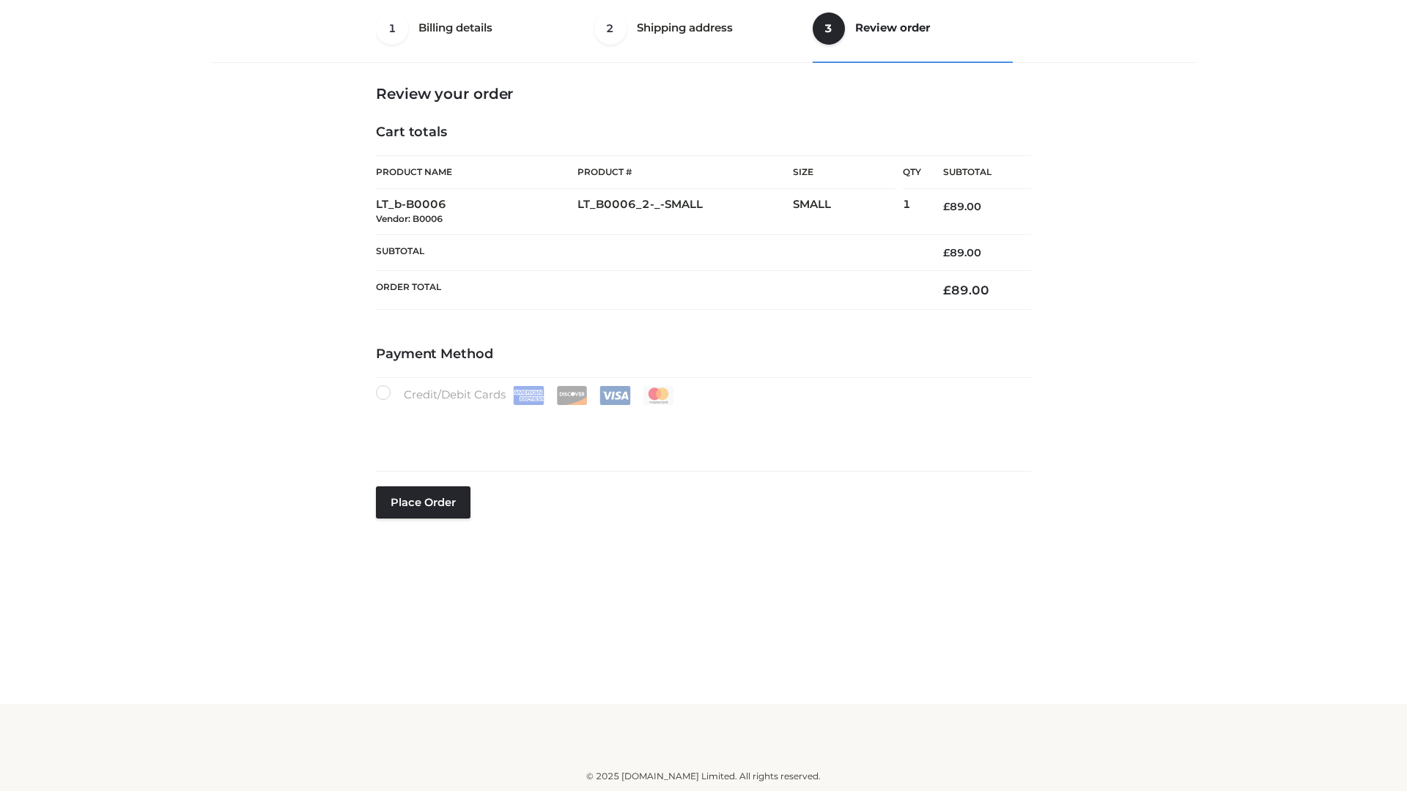 The width and height of the screenshot is (1407, 791). What do you see at coordinates (525, 395) in the screenshot?
I see `label: Credit/Debit Cards` at bounding box center [525, 395].